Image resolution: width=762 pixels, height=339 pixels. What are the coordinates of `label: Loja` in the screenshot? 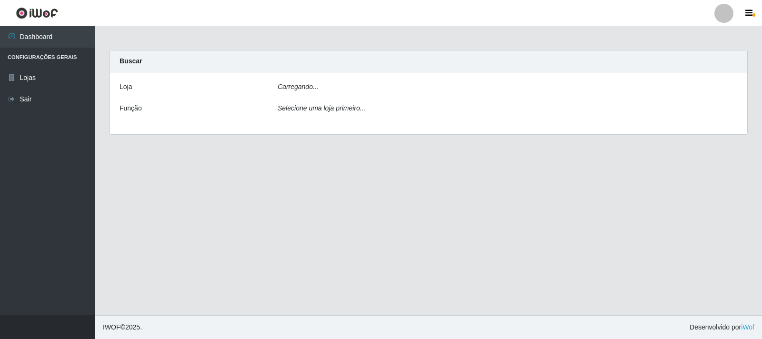 It's located at (126, 87).